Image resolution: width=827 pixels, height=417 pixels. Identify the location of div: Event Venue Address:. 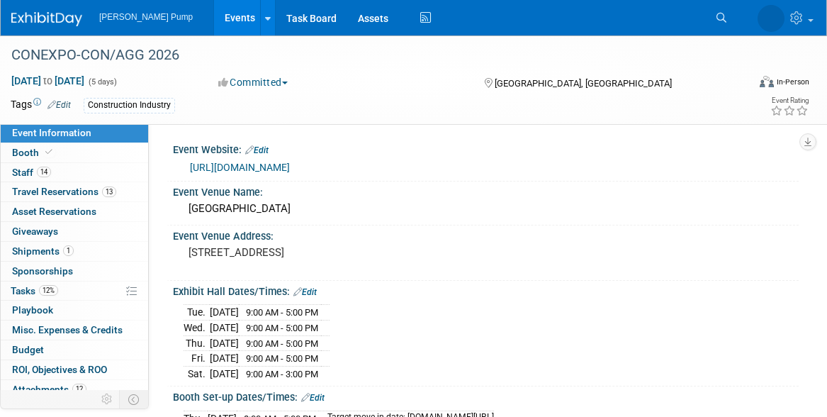
(486, 234).